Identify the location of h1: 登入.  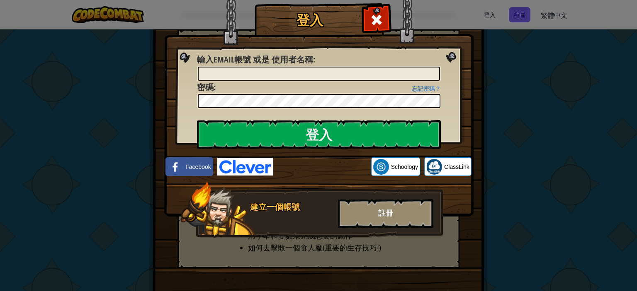
(309, 20).